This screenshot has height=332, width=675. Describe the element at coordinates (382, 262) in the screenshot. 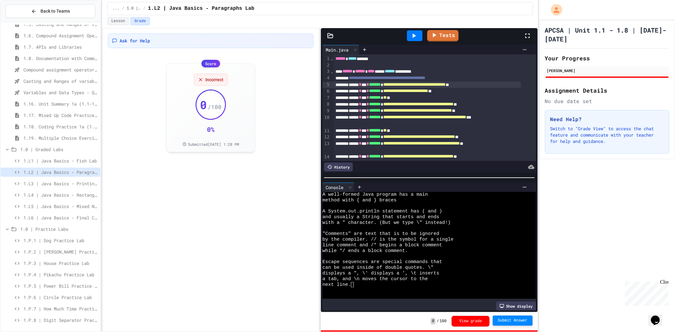

I see `span: Escape sequences are special commands that` at that location.